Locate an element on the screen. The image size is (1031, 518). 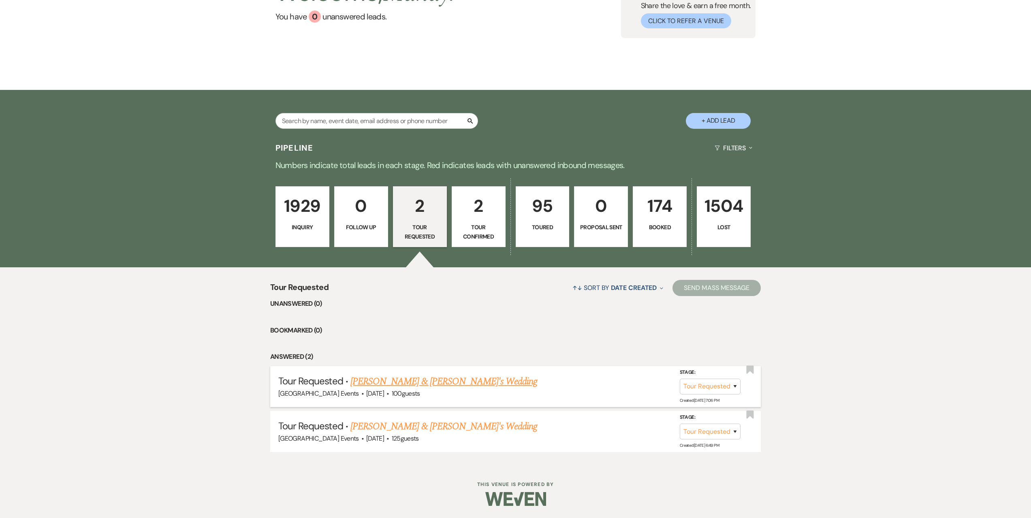
p: Proposal Sent is located at coordinates (601, 227).